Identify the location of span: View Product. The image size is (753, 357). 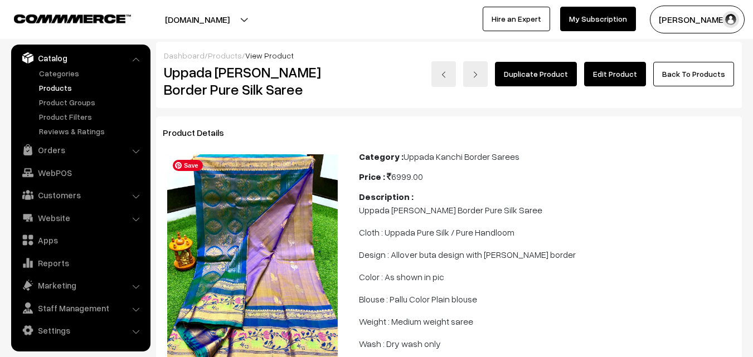
(269, 55).